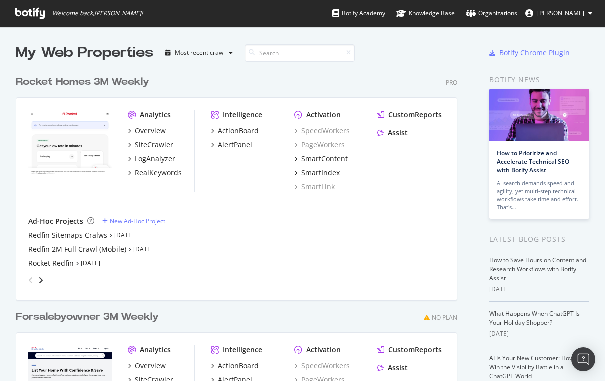 The height and width of the screenshot is (381, 605). What do you see at coordinates (314, 187) in the screenshot?
I see `a: SmartLink` at bounding box center [314, 187].